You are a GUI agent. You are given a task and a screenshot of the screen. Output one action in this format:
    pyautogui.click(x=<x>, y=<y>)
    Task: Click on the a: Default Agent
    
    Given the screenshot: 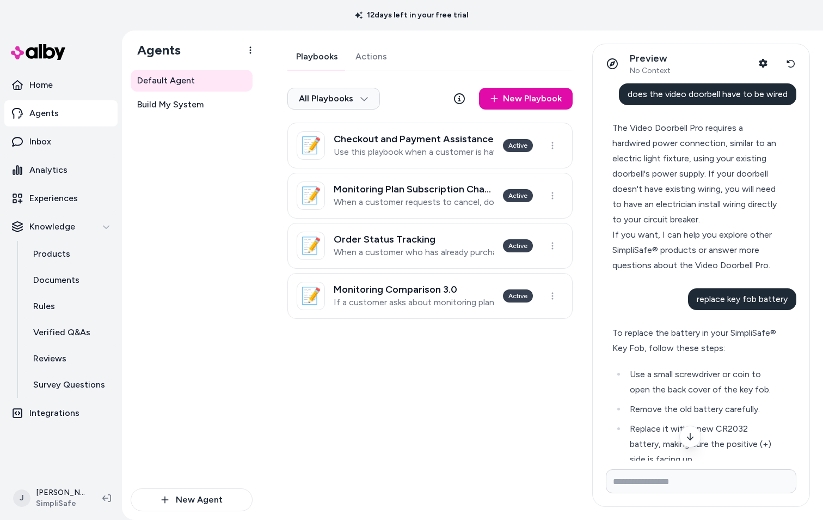 What is the action you would take?
    pyautogui.click(x=192, y=81)
    